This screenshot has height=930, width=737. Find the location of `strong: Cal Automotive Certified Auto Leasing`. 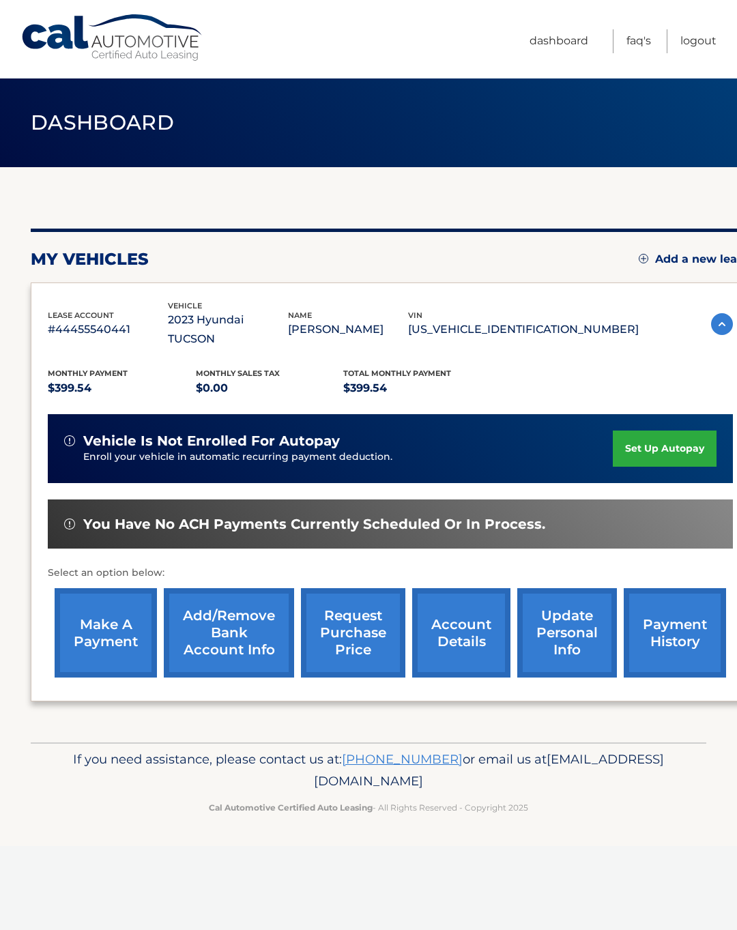

strong: Cal Automotive Certified Auto Leasing is located at coordinates (291, 808).